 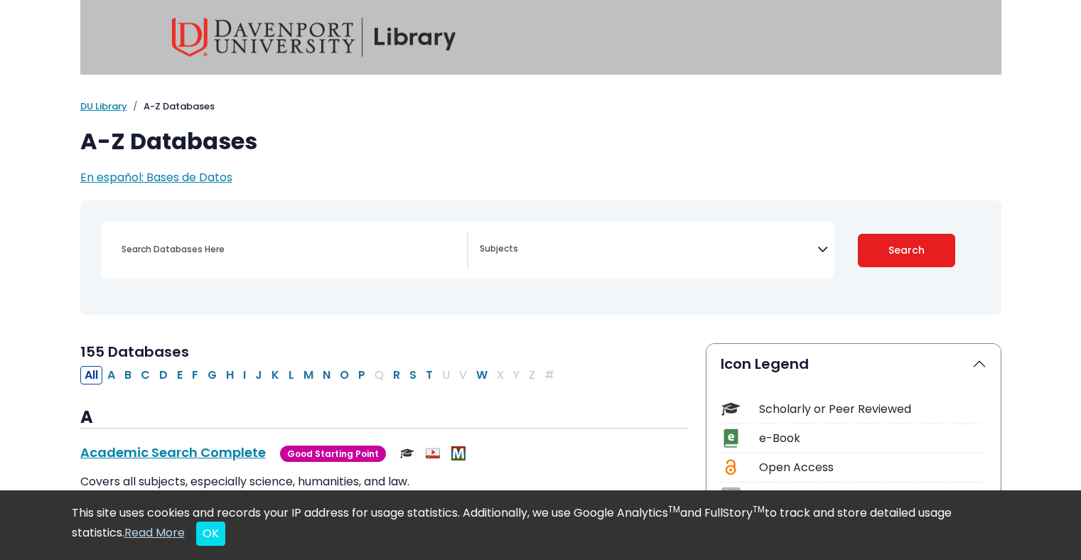 I want to click on a: En español: Bases de Datos, so click(x=156, y=177).